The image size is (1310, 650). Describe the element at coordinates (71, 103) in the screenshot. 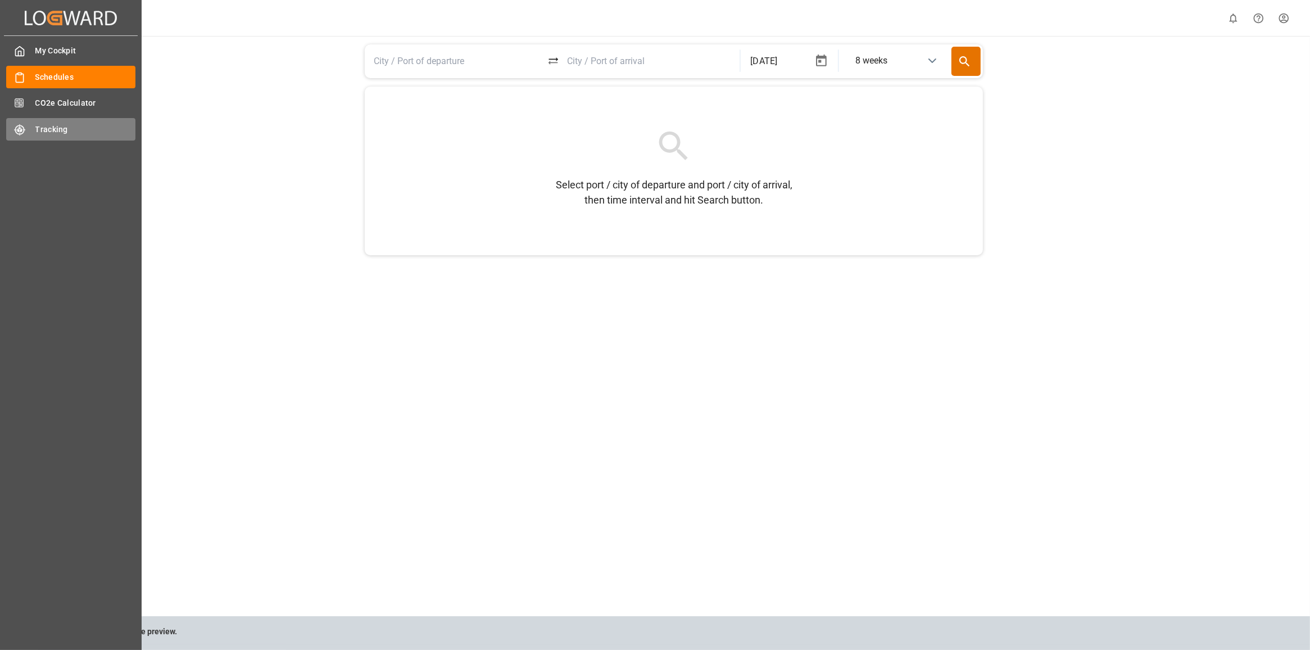

I see `a: CO2e Calculator` at that location.